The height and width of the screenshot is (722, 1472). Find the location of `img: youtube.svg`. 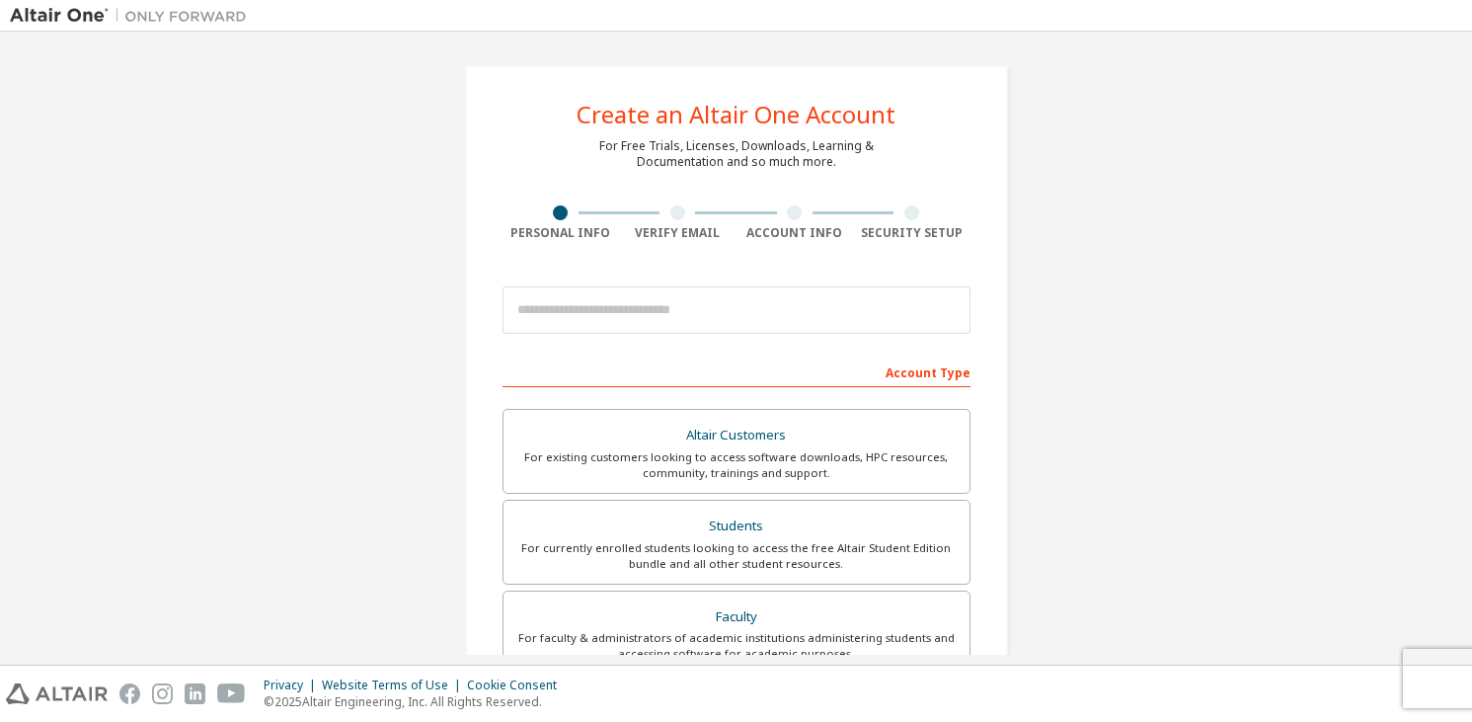

img: youtube.svg is located at coordinates (231, 693).